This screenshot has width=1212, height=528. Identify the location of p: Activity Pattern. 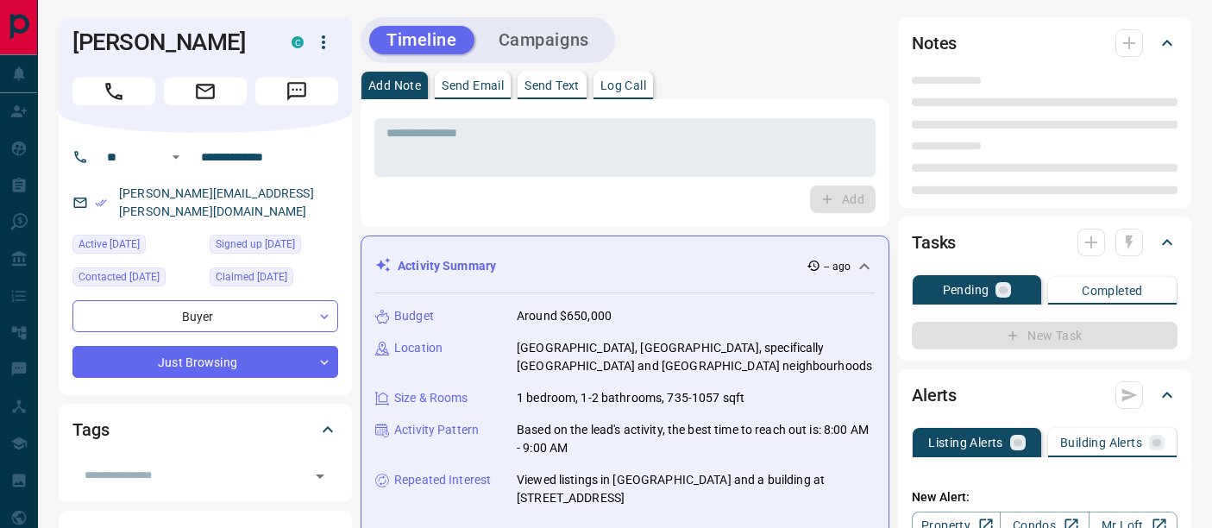
(436, 430).